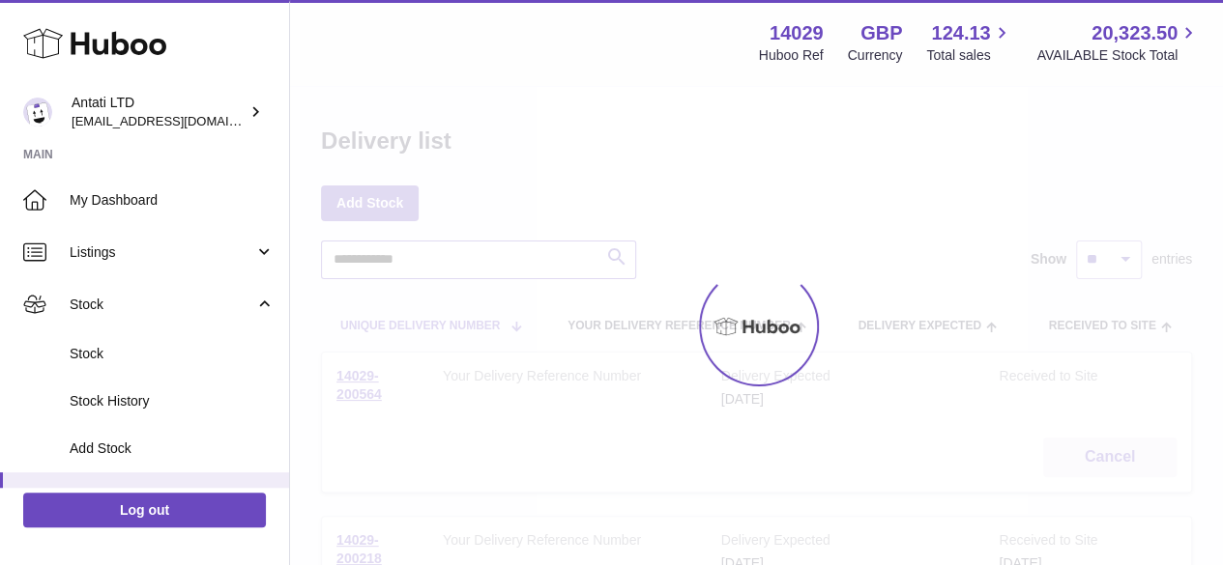  What do you see at coordinates (796, 33) in the screenshot?
I see `strong: 14029` at bounding box center [796, 33].